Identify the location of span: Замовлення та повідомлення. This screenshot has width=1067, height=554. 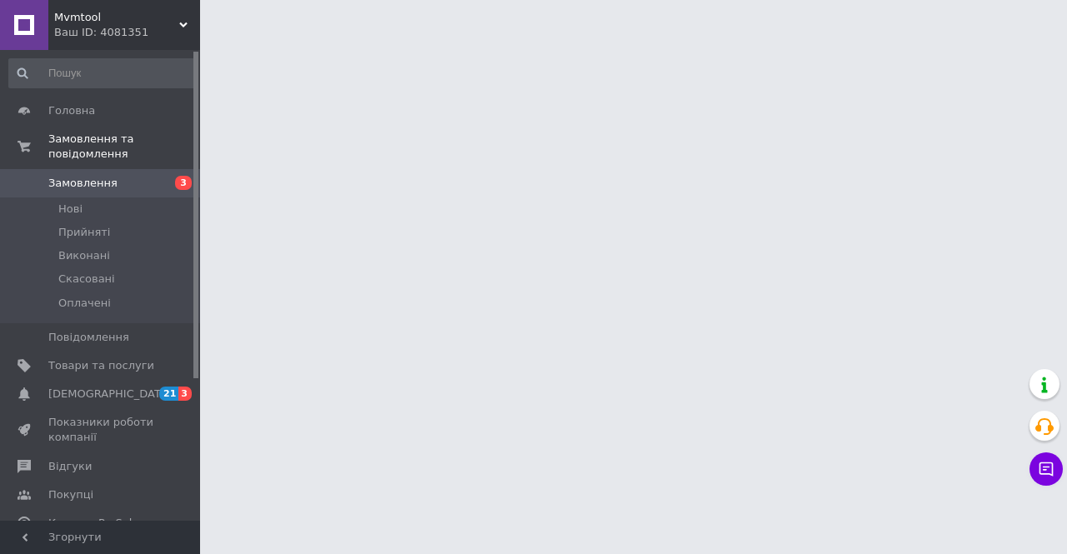
(124, 147).